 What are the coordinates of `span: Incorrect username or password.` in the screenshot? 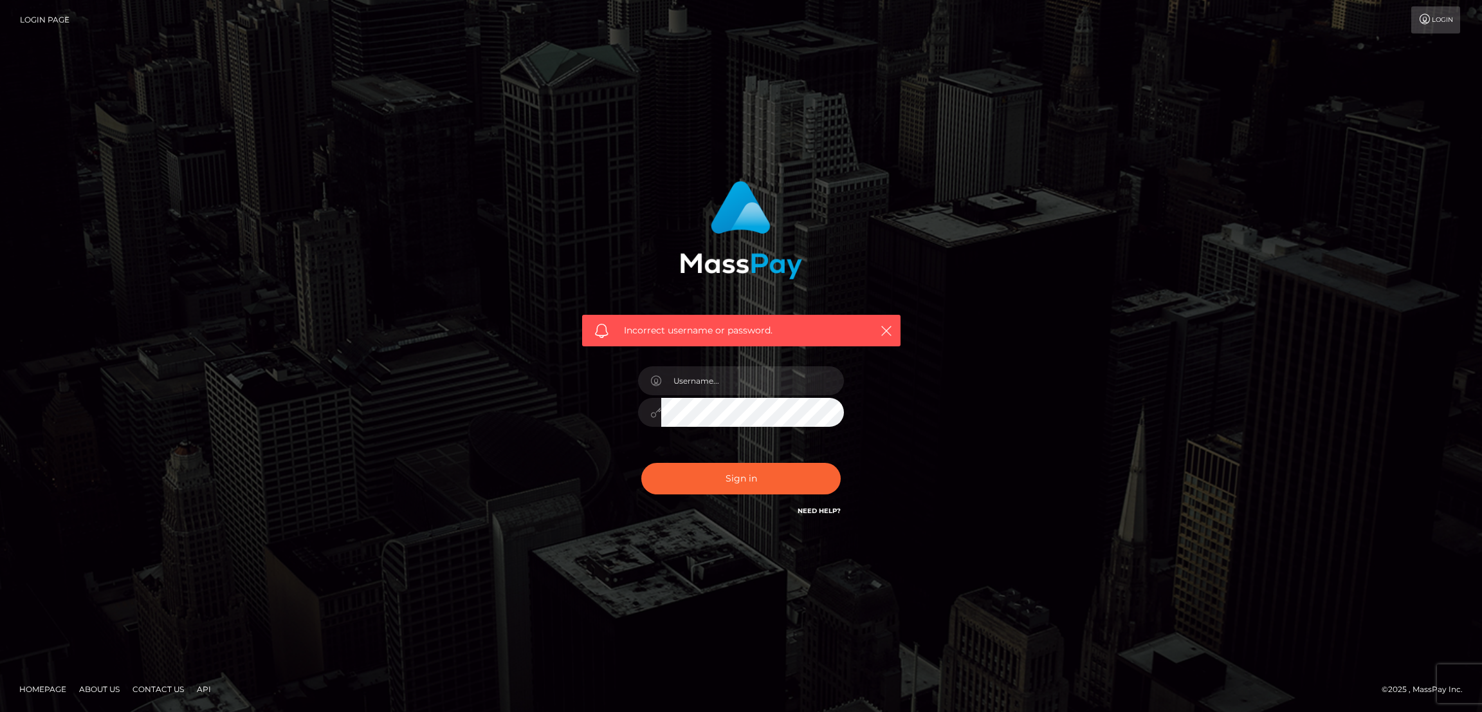 It's located at (741, 330).